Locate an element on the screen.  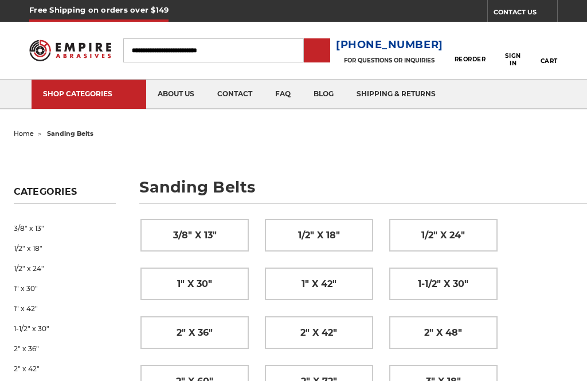
span: 2" x 36" is located at coordinates (194, 333).